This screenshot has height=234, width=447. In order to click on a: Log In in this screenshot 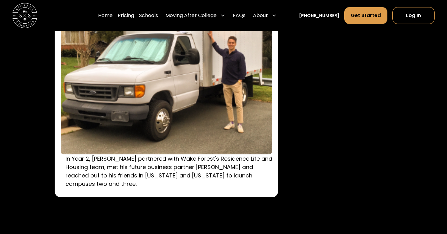, I will do `click(414, 16)`.